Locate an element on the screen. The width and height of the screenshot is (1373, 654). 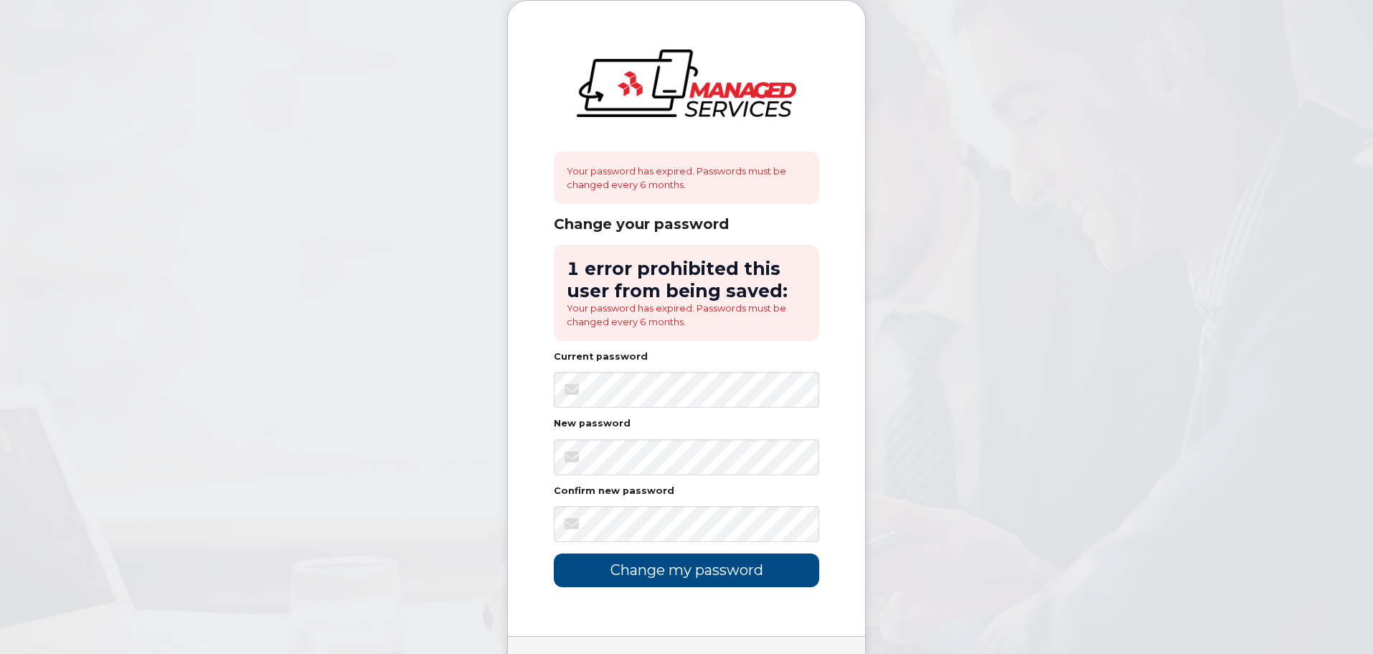
label: New password is located at coordinates (592, 423).